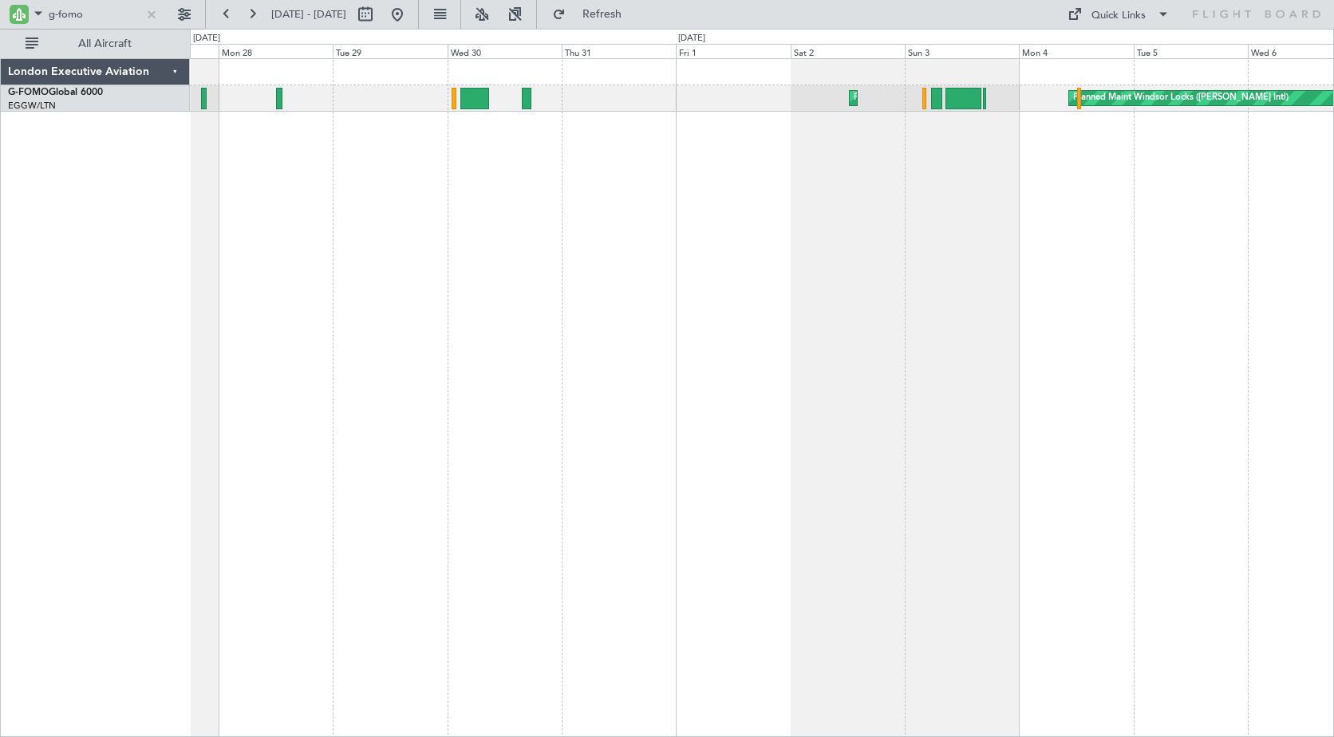  What do you see at coordinates (1119, 14) in the screenshot?
I see `button: Quick Links` at bounding box center [1119, 14].